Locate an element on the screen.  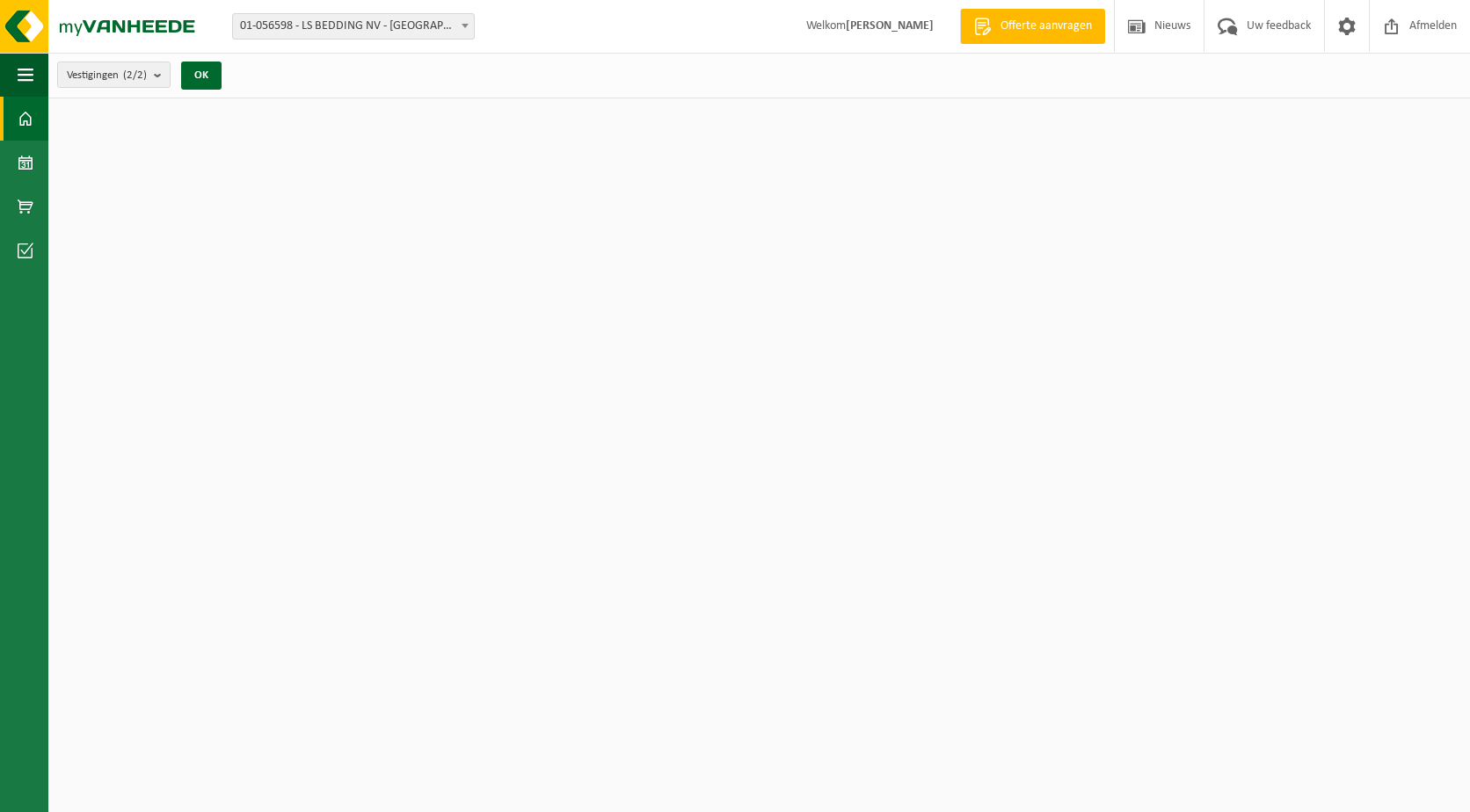
span: 01-056598 - LS BEDDING NV - MALDEGEM is located at coordinates (353, 27).